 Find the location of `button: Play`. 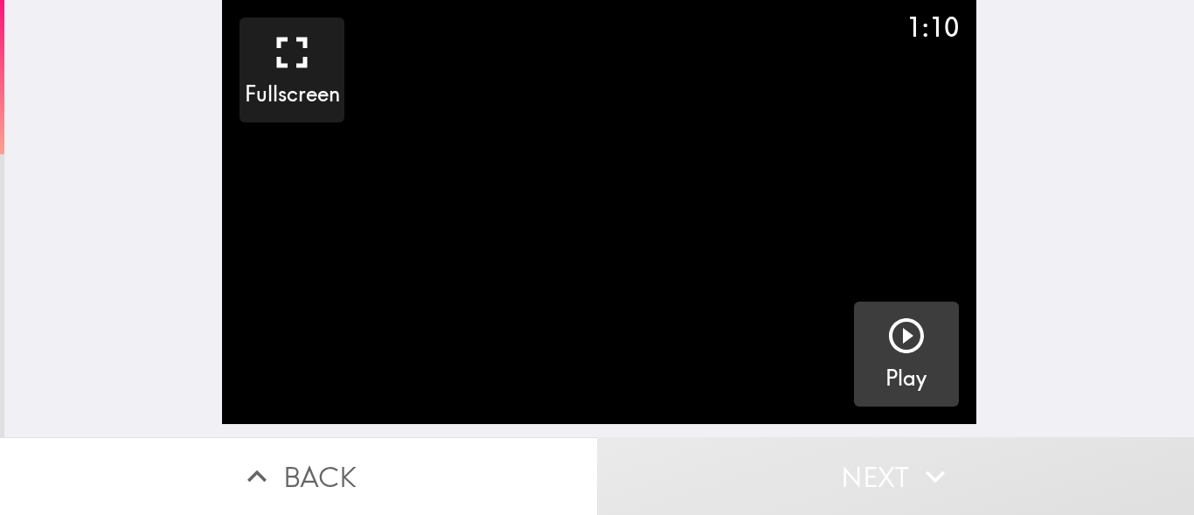

button: Play is located at coordinates (906, 354).